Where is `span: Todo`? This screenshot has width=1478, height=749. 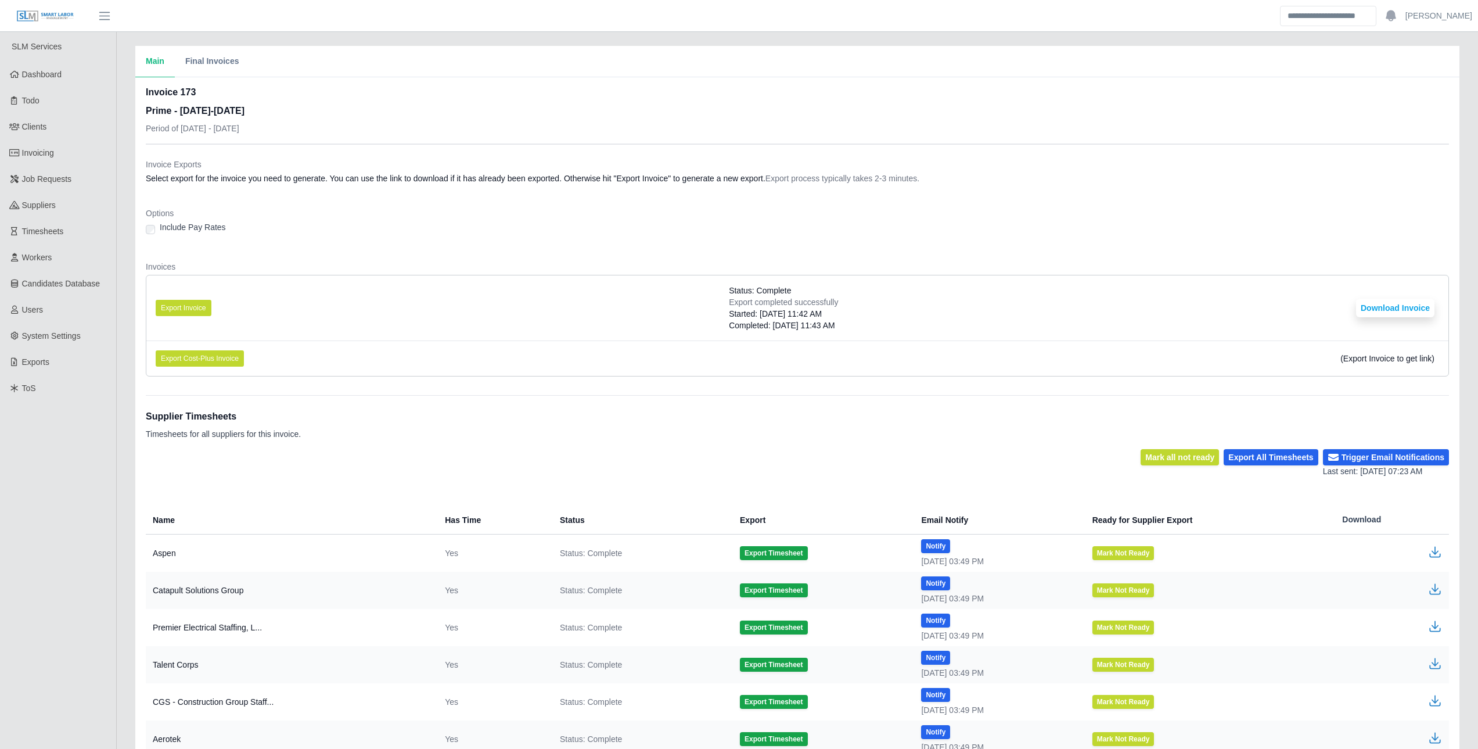 span: Todo is located at coordinates (31, 100).